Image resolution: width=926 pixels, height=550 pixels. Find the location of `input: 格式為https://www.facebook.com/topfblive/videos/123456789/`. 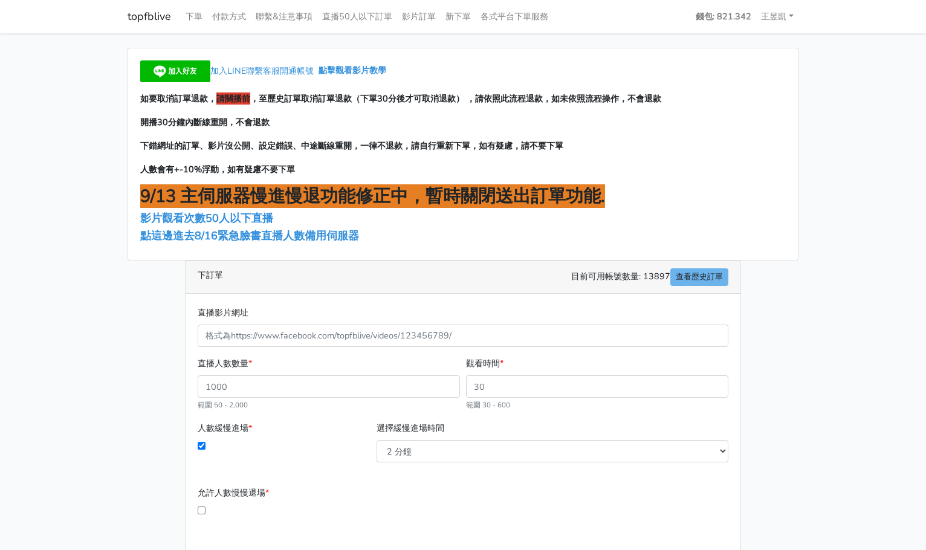

input: 格式為https://www.facebook.com/topfblive/videos/123456789/ is located at coordinates (463, 336).